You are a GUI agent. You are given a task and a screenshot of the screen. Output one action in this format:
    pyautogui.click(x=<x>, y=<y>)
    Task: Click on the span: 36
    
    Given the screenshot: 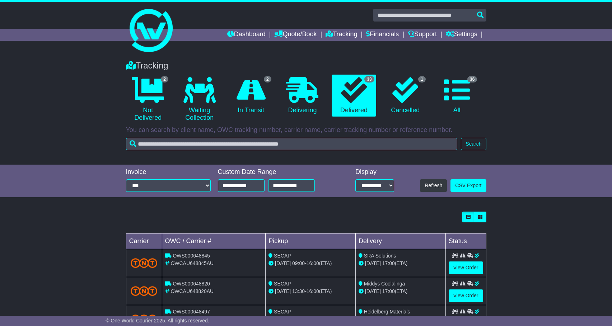 What is the action you would take?
    pyautogui.click(x=472, y=79)
    